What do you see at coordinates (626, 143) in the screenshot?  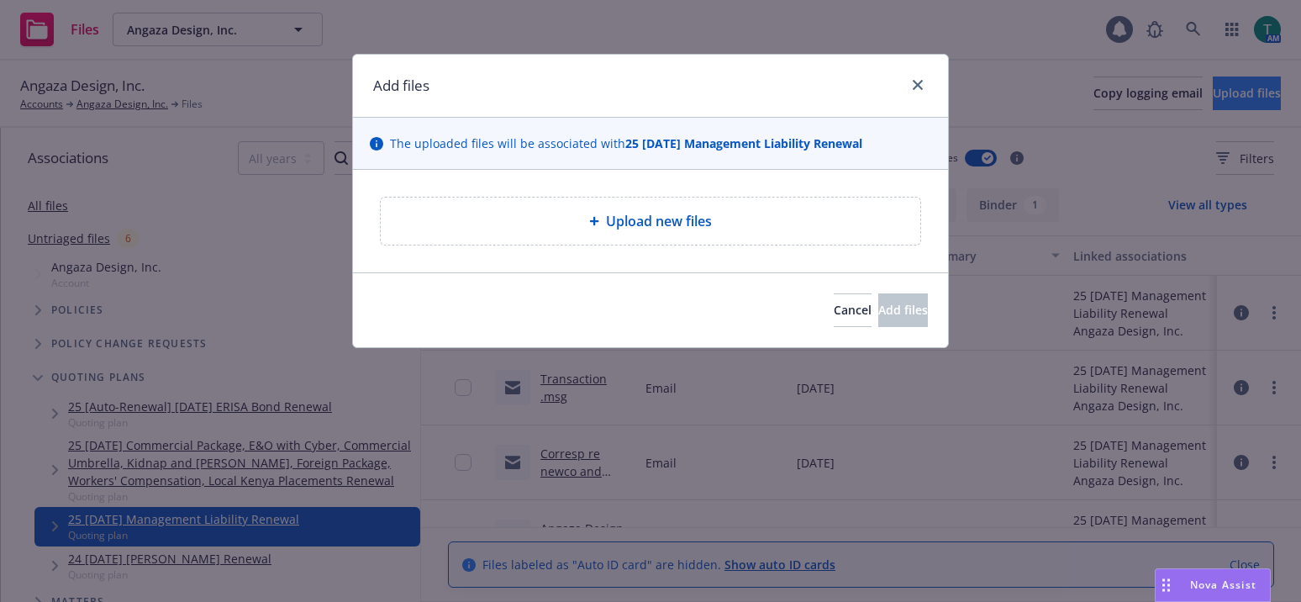 I see `span: The uploaded files will be associated with` at bounding box center [626, 143].